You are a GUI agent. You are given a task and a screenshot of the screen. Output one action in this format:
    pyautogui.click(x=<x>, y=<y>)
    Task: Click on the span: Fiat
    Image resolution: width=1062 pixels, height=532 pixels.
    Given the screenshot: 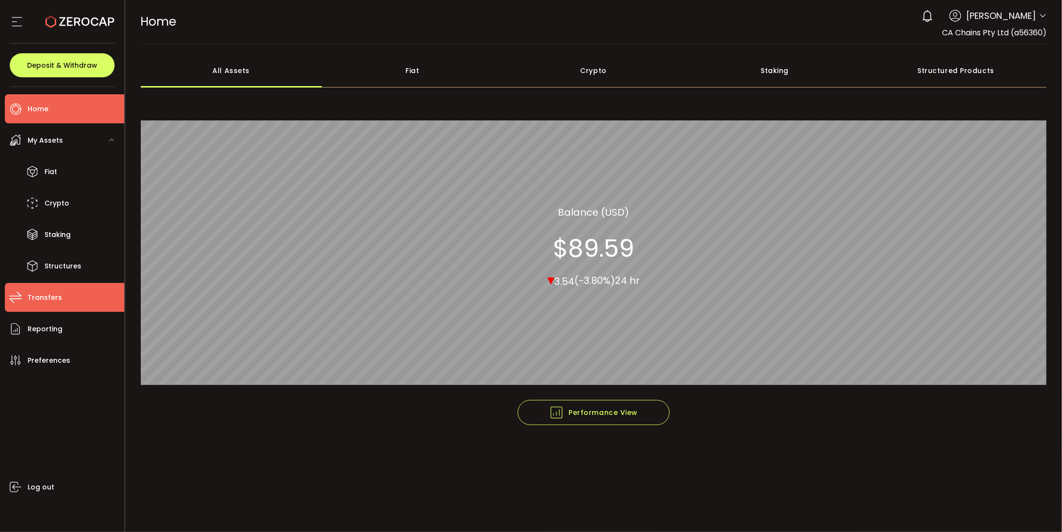 What is the action you would take?
    pyautogui.click(x=51, y=172)
    